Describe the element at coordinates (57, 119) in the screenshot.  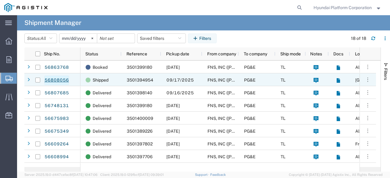
I see `a: 56675983` at that location.